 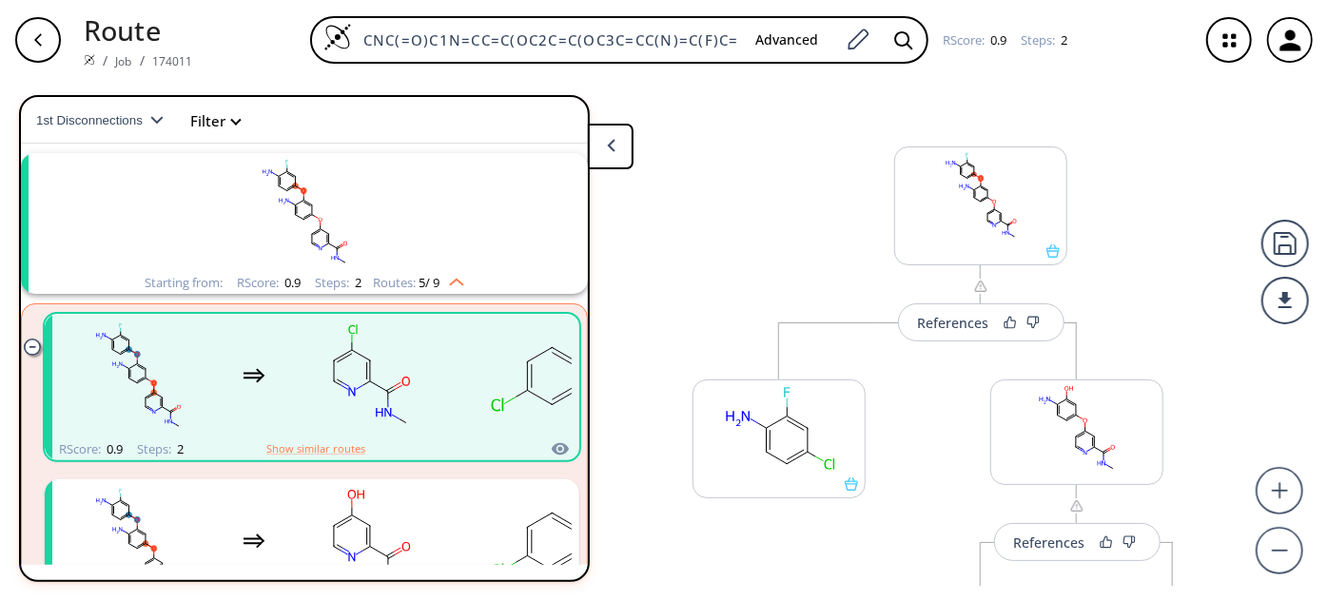 What do you see at coordinates (560, 541) in the screenshot?
I see `svg: Nc1ccc(Cl)cc1O` at bounding box center [560, 541].